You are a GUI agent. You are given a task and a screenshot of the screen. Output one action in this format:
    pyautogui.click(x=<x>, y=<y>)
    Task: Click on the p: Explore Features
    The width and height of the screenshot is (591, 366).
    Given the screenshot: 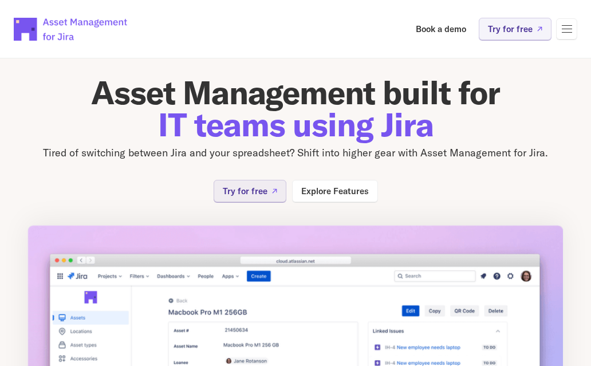 What is the action you would take?
    pyautogui.click(x=335, y=191)
    